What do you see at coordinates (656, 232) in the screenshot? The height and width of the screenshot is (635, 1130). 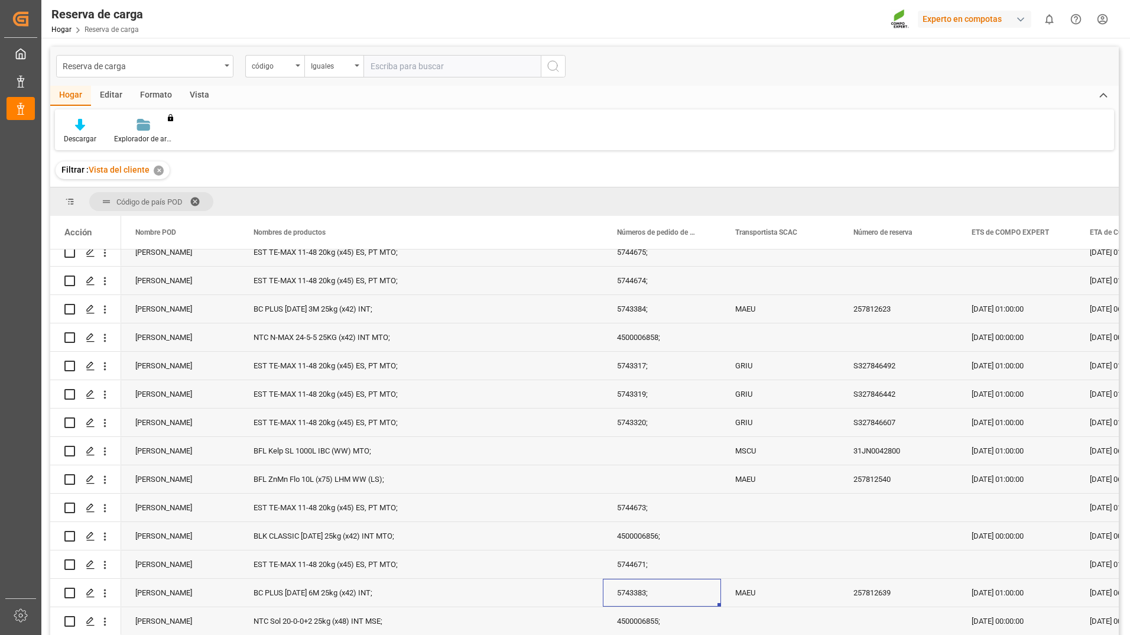 I see `span: Números de pedido de compra de cliente` at bounding box center [656, 232].